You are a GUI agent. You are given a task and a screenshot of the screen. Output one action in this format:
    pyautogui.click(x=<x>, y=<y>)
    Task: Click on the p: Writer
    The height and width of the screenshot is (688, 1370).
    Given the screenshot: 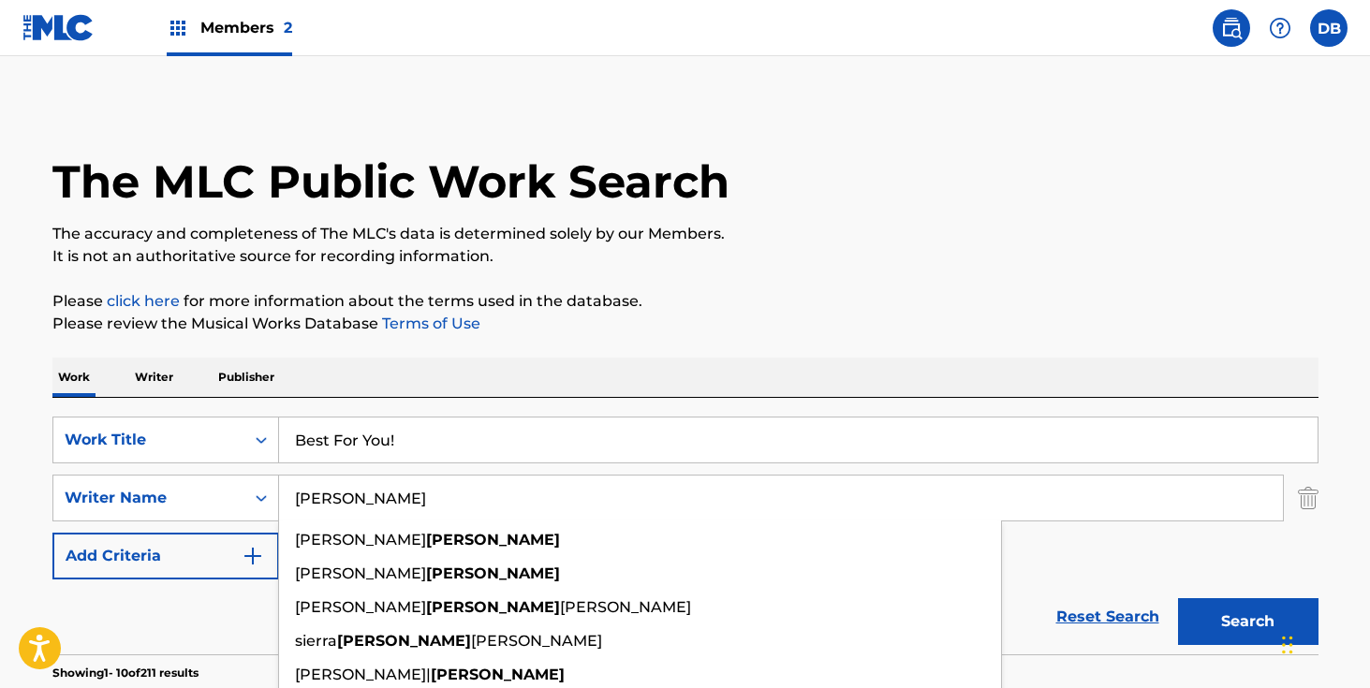 What is the action you would take?
    pyautogui.click(x=154, y=377)
    